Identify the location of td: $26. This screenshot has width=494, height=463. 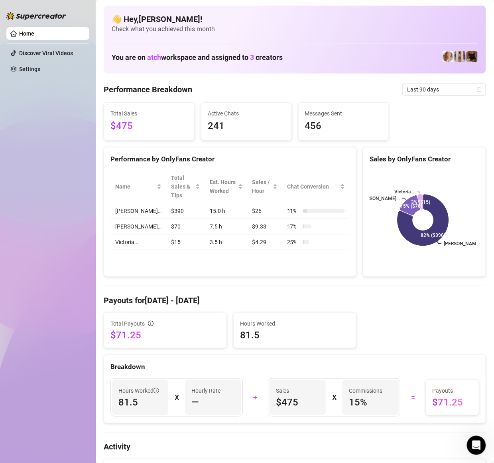
(265, 211).